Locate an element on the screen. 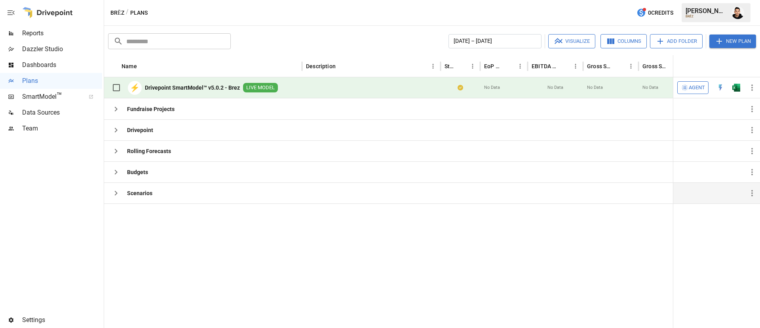 The height and width of the screenshot is (328, 760). button: Description column menu is located at coordinates (433, 66).